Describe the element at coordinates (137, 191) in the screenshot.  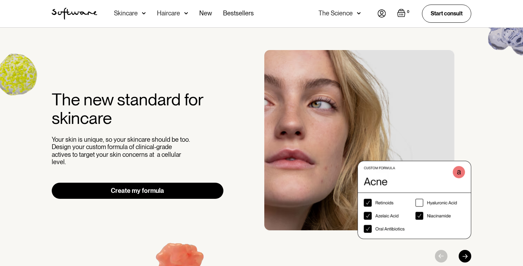
I see `a: Create my formula` at that location.